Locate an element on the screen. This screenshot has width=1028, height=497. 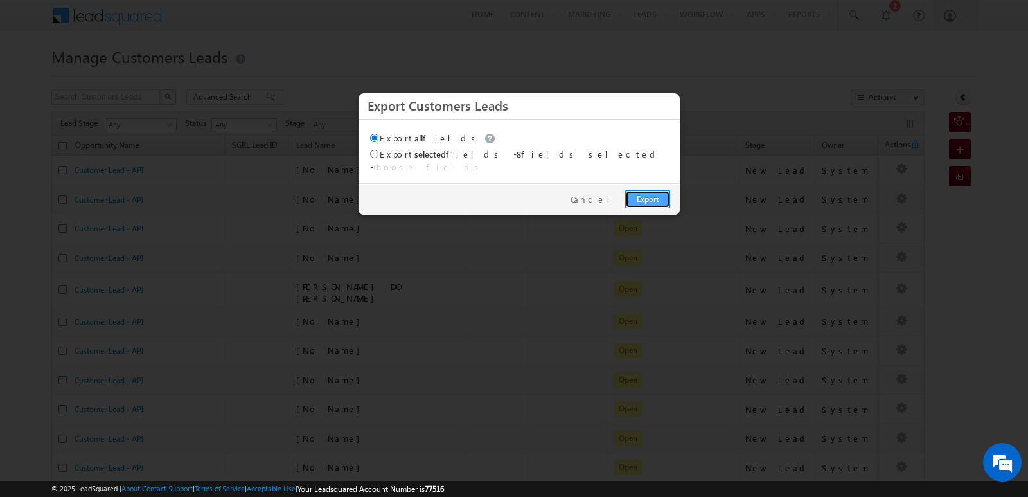
a: Export is located at coordinates (648, 199).